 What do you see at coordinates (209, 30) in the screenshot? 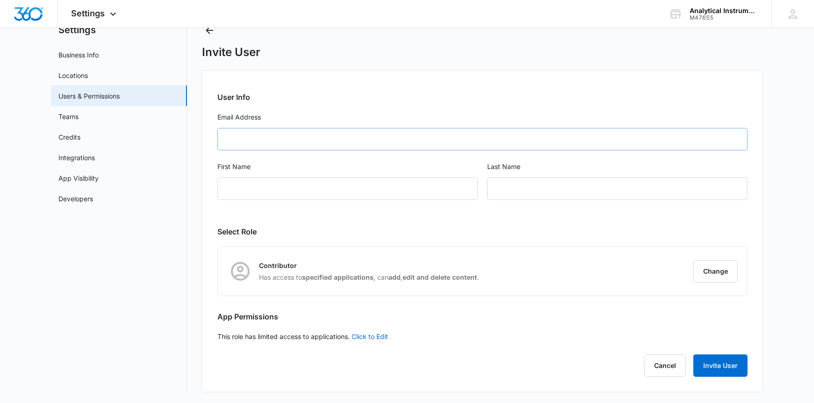
I see `button: Back` at bounding box center [209, 30].